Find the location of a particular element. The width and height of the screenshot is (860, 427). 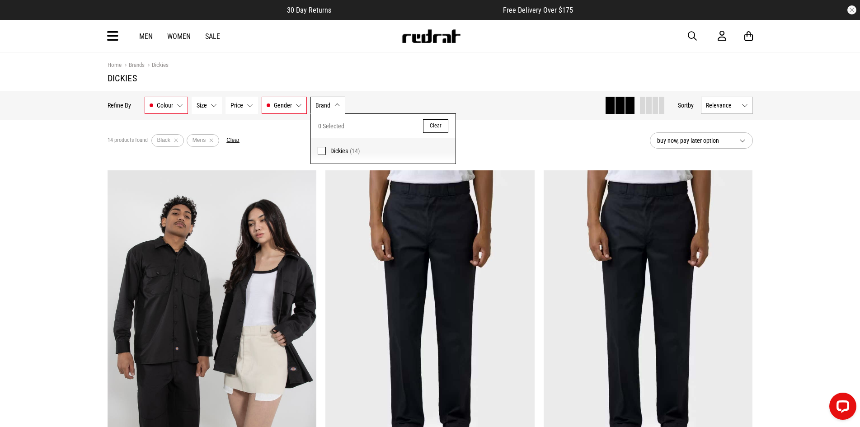

a: Sale is located at coordinates (212, 36).